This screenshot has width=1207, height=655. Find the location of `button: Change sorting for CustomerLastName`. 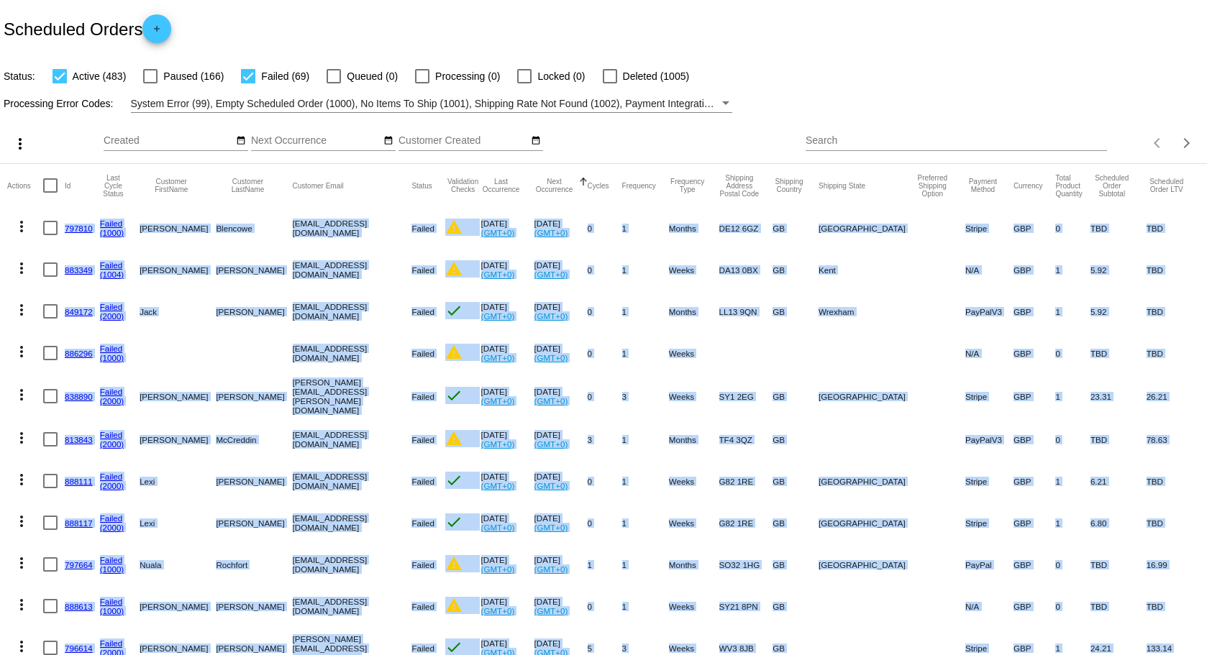

button: Change sorting for CustomerLastName is located at coordinates (247, 186).